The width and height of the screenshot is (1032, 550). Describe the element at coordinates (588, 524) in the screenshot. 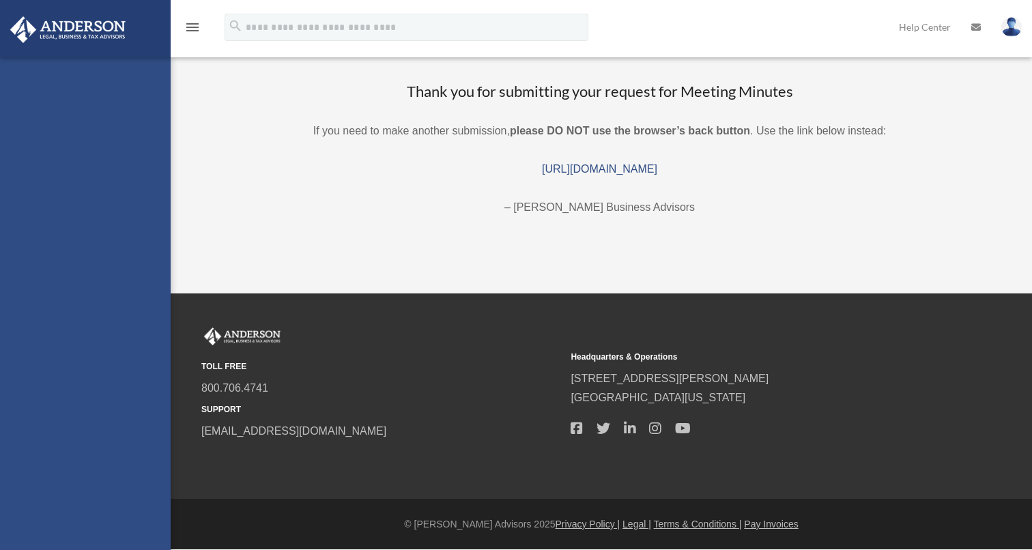

I see `a: Privacy Policy |` at that location.